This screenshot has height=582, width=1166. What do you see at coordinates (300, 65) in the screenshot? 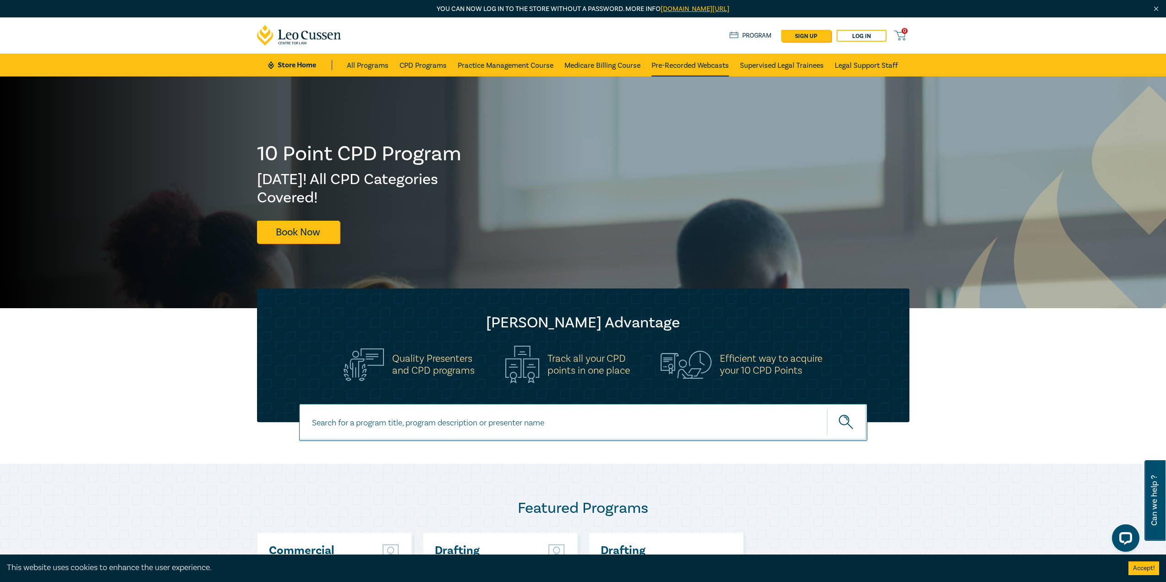
I see `a: Store Home` at bounding box center [300, 65].